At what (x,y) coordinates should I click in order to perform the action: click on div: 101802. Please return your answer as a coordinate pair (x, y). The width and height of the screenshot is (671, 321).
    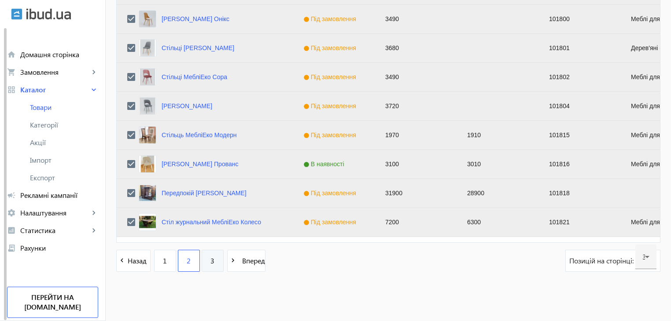
    Looking at the image, I should click on (579, 77).